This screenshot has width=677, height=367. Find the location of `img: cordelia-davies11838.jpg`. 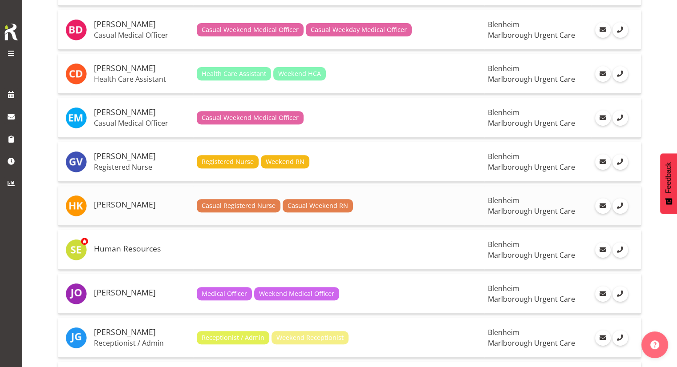

img: cordelia-davies11838.jpg is located at coordinates (76, 74).